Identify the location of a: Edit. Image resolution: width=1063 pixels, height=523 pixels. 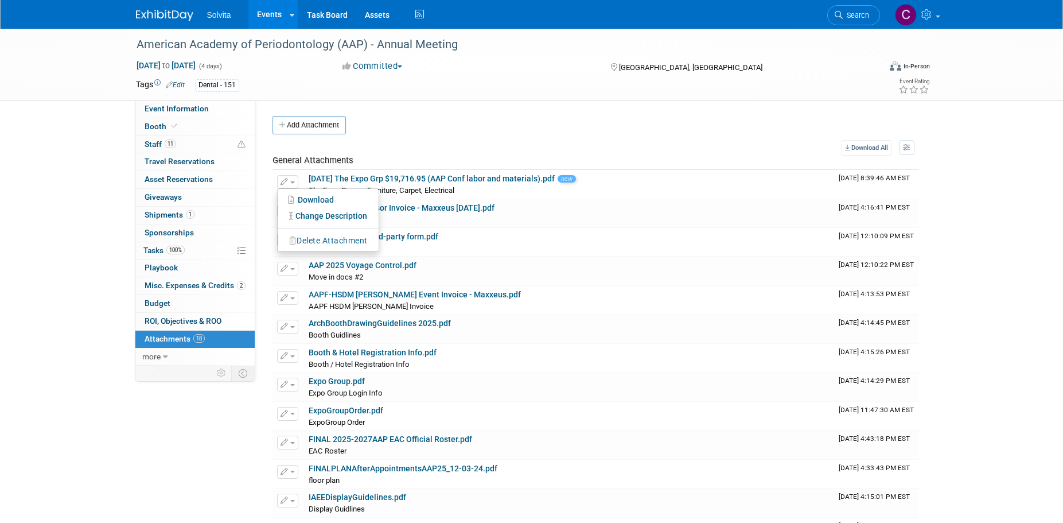
(175, 85).